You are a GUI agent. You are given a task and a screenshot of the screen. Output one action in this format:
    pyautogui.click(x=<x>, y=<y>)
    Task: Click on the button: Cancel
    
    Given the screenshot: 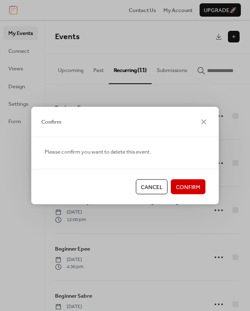 What is the action you would take?
    pyautogui.click(x=152, y=187)
    